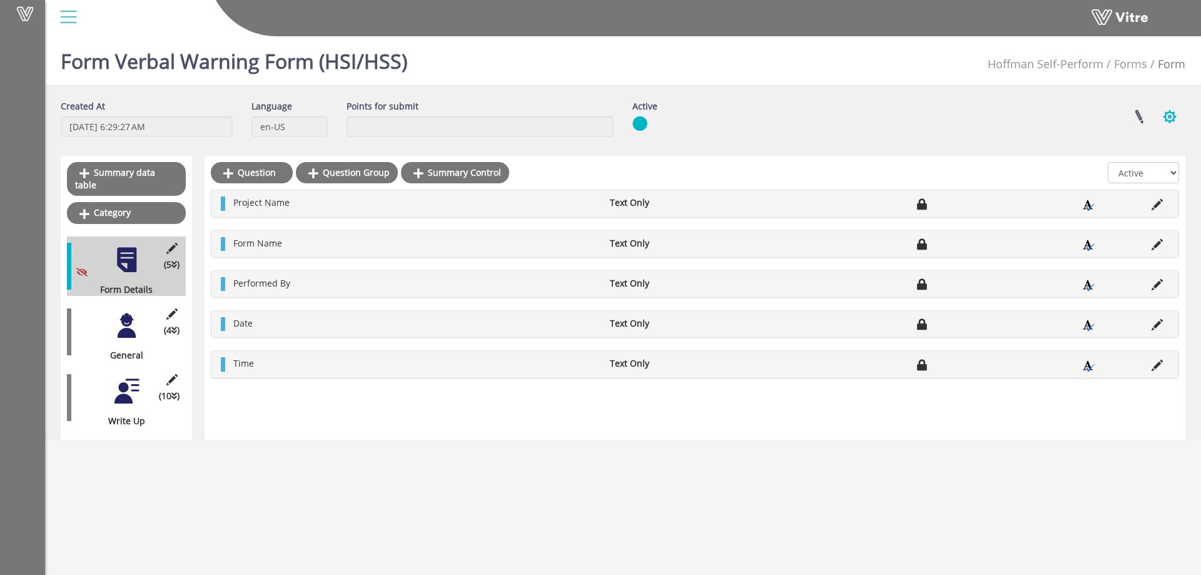 The width and height of the screenshot is (1201, 575). Describe the element at coordinates (1131, 64) in the screenshot. I see `a: Forms` at that location.